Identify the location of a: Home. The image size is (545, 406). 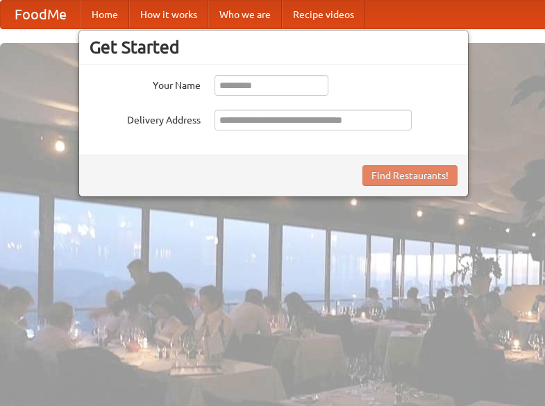
(105, 15).